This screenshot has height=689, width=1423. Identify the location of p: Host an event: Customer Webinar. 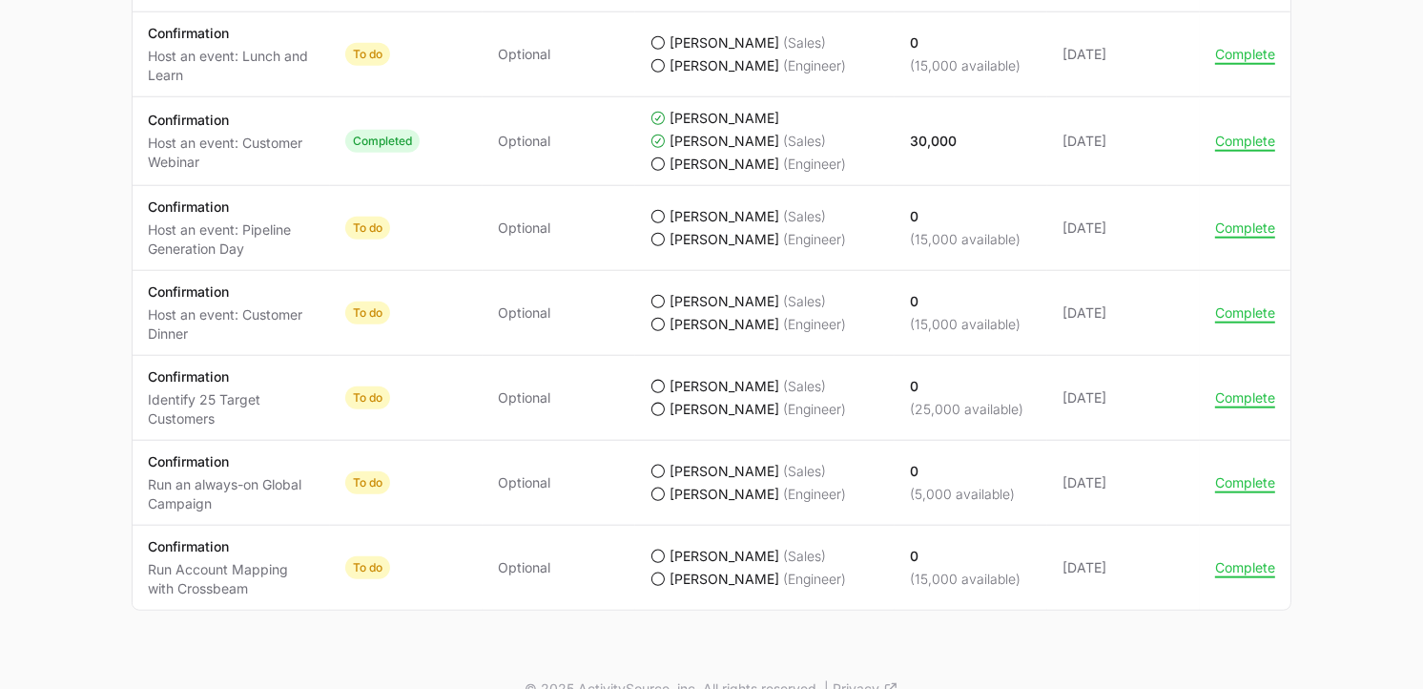
(231, 153).